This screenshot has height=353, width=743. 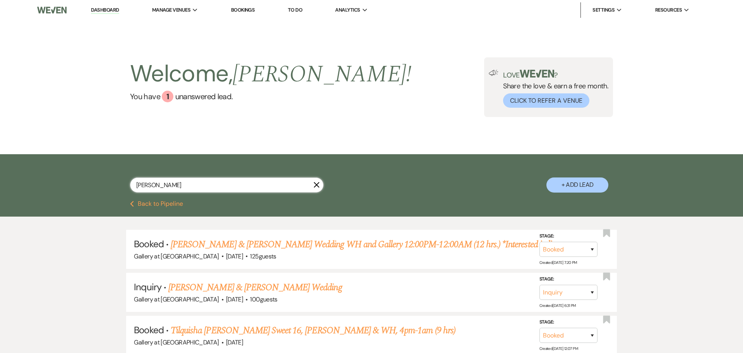 What do you see at coordinates (264, 299) in the screenshot?
I see `span: 100 guests` at bounding box center [264, 299].